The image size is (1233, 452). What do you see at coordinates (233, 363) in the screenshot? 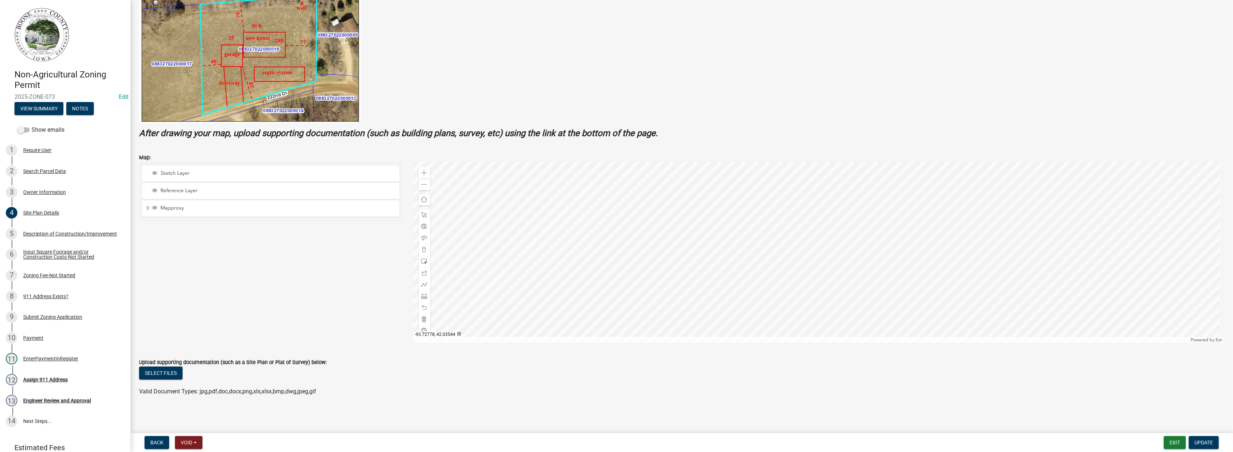
I see `label: Upload supporting documentation (such as a Site Plan or Plat of Survey) below:` at bounding box center [233, 363].